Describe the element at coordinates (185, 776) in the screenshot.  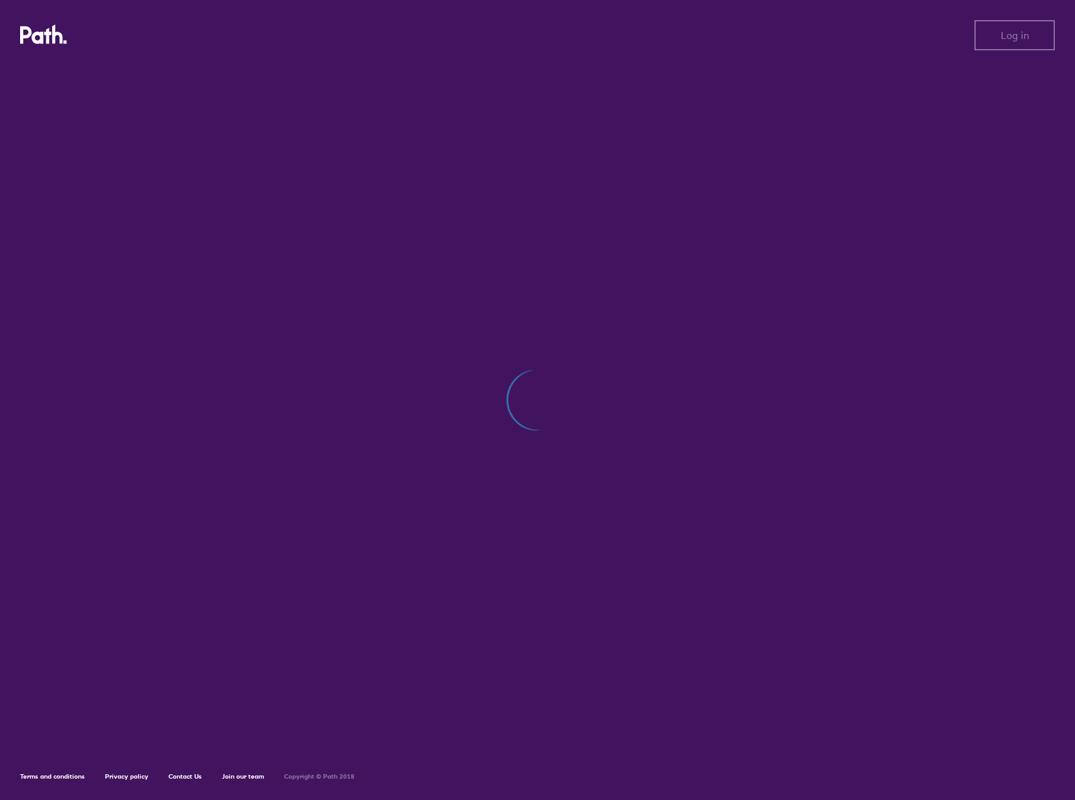
I see `a: Contact Us` at that location.